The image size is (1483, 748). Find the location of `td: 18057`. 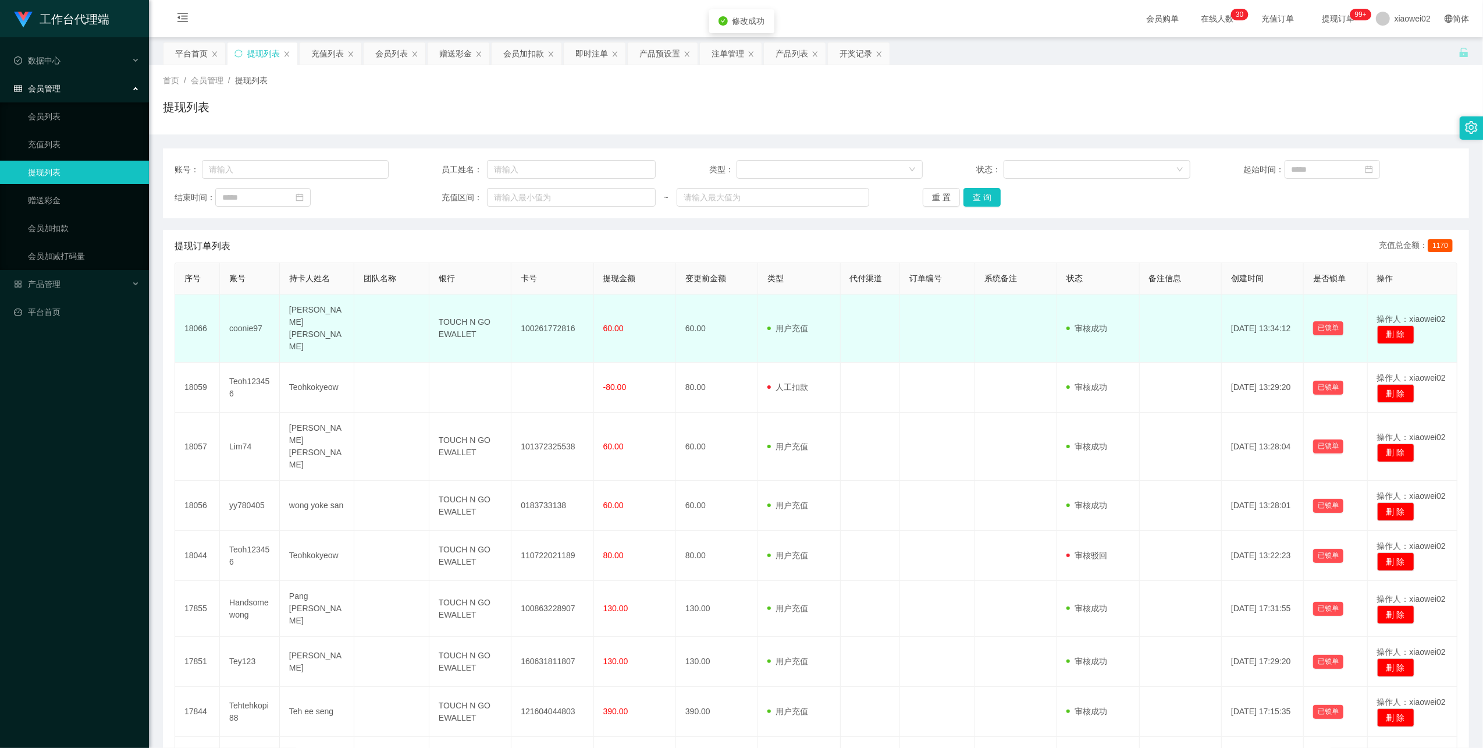

td: 18057 is located at coordinates (197, 446).